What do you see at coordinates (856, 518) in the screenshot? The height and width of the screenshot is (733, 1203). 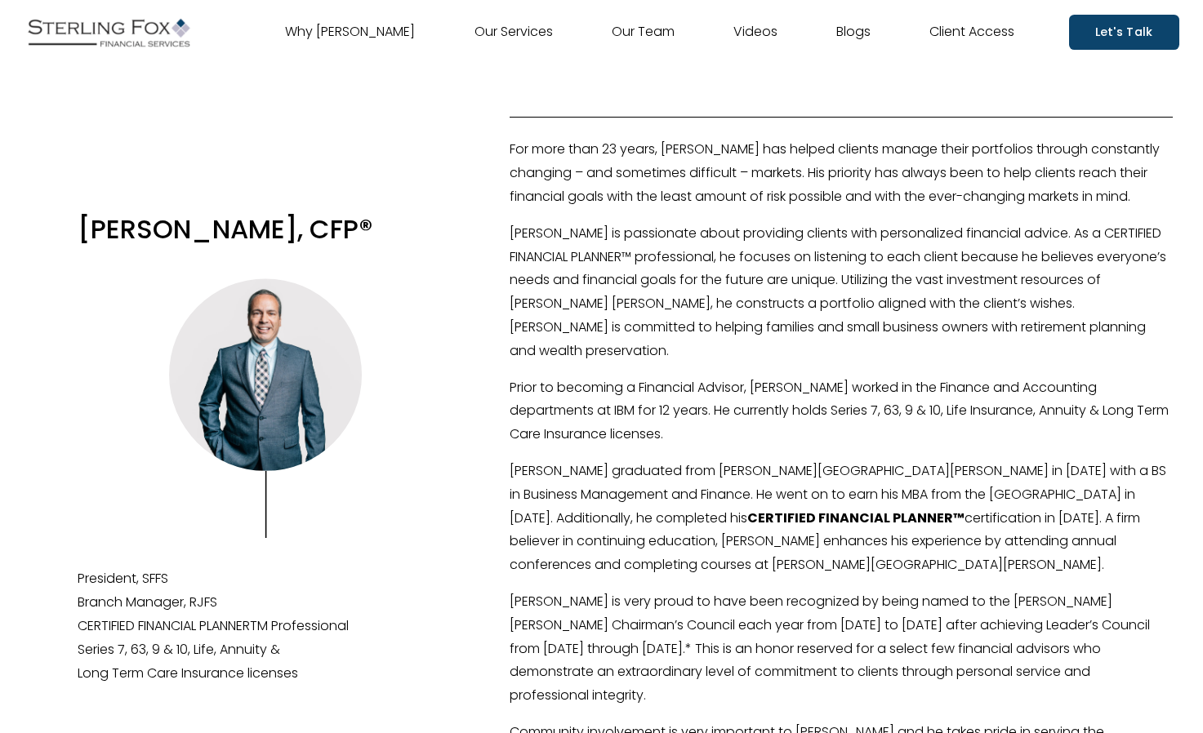 I see `strong: CERTIFIED FINANCIAL PLANNER™` at bounding box center [856, 518].